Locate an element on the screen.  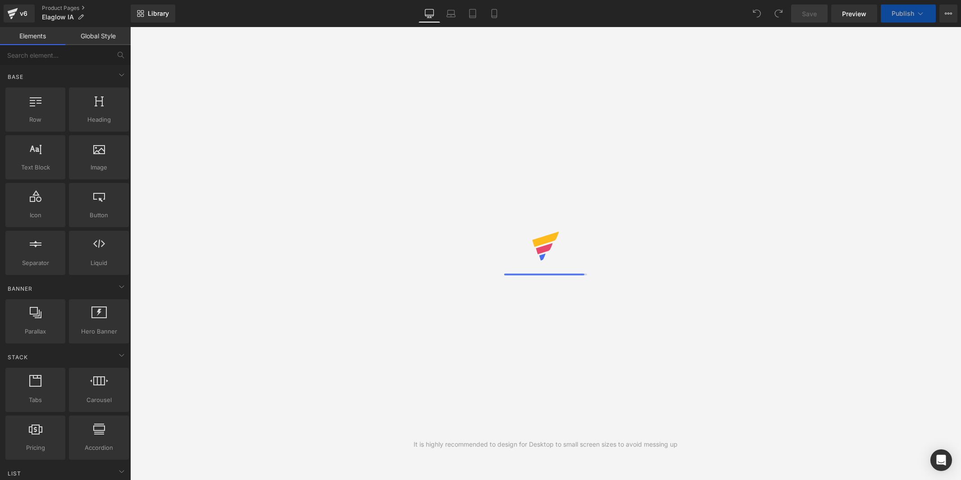
span: Elaglow IA is located at coordinates (58, 17).